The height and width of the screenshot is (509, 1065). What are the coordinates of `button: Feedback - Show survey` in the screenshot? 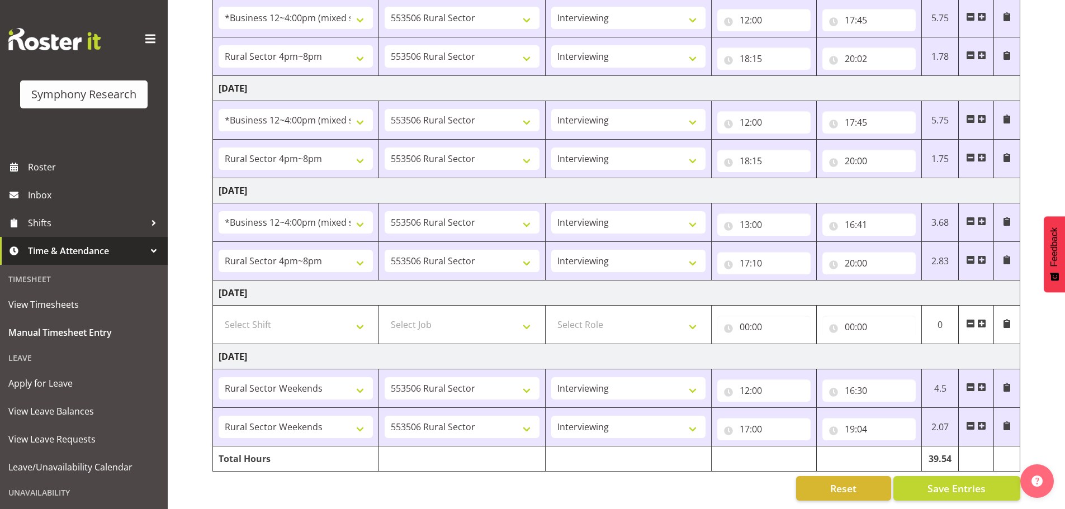 It's located at (1054, 254).